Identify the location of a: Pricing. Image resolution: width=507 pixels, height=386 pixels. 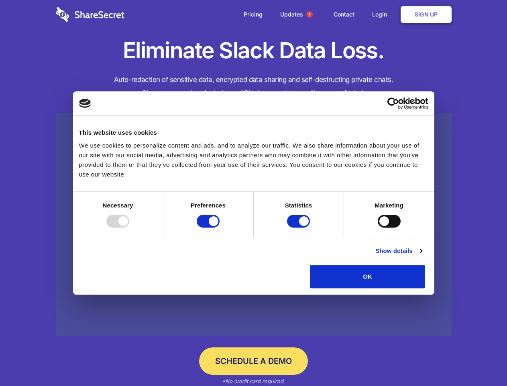
(253, 14).